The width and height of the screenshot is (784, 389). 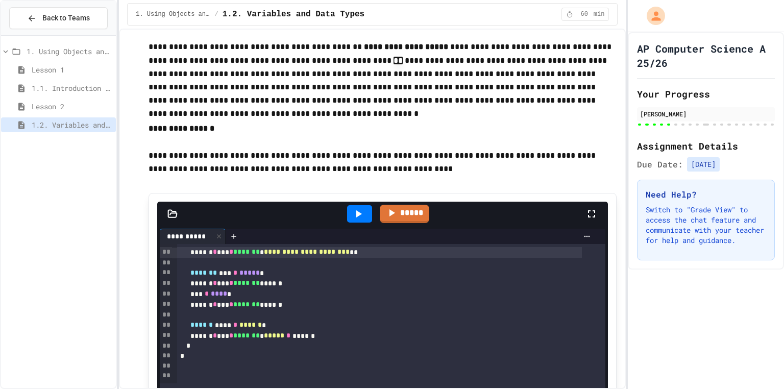 I want to click on button: Back to Teams, so click(x=58, y=18).